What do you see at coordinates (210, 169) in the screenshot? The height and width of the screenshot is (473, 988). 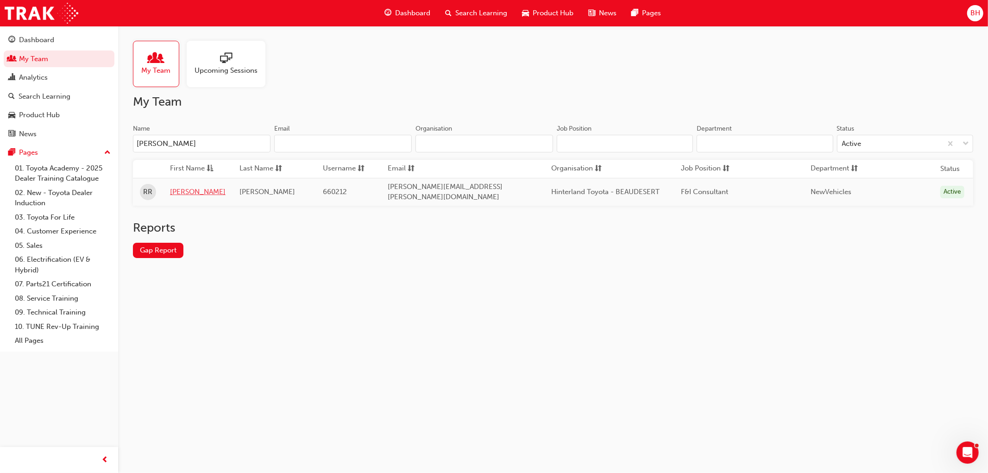 I see `span: asc-icon` at bounding box center [210, 169].